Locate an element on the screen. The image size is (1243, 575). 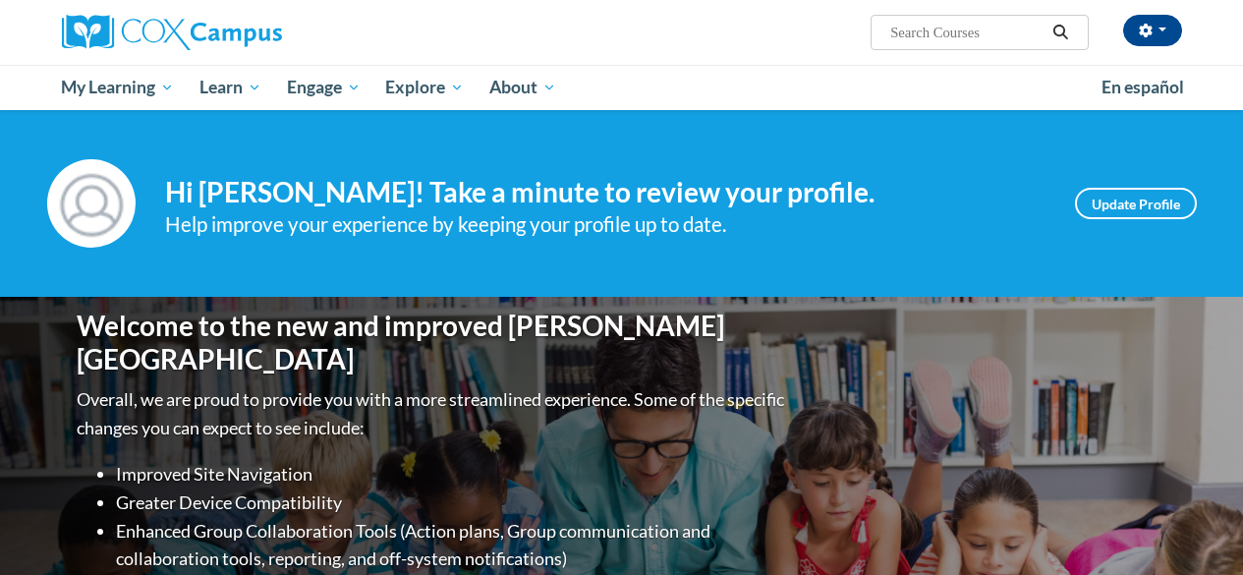
button: Search is located at coordinates (1060, 32).